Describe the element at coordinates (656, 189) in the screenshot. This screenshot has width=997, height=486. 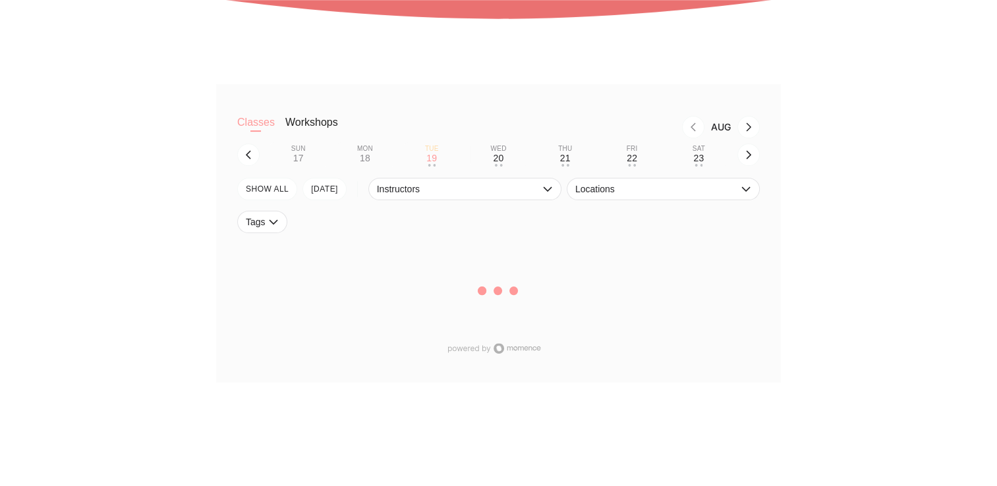
I see `span: Locations` at that location.